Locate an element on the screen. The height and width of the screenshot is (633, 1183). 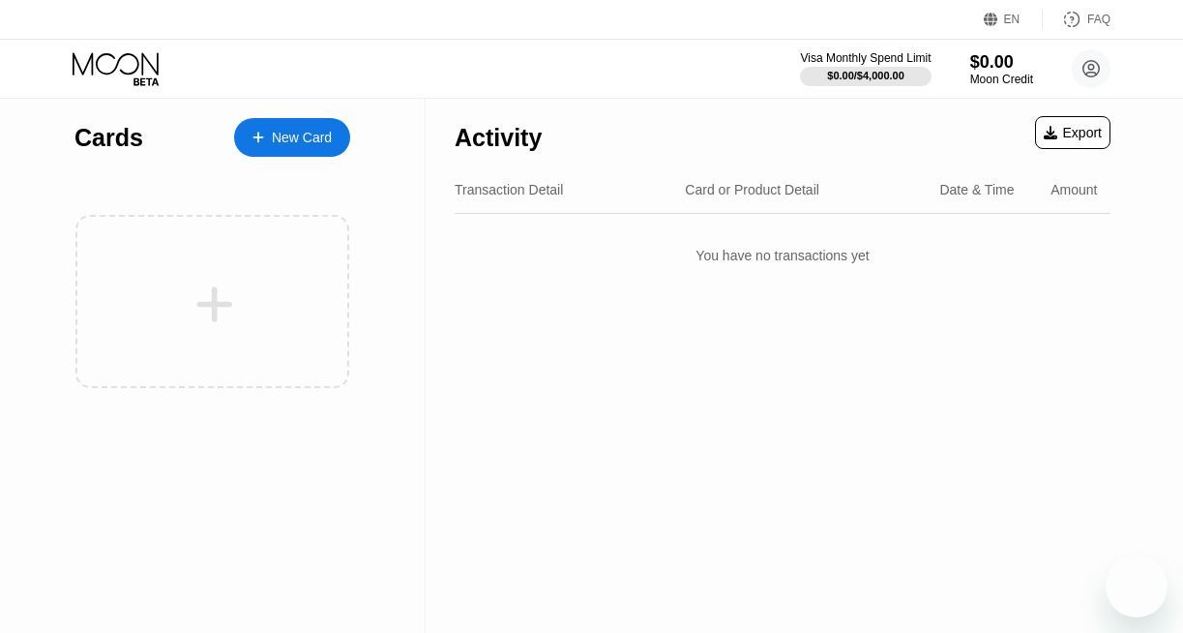
div: Transaction Detail is located at coordinates (509, 190).